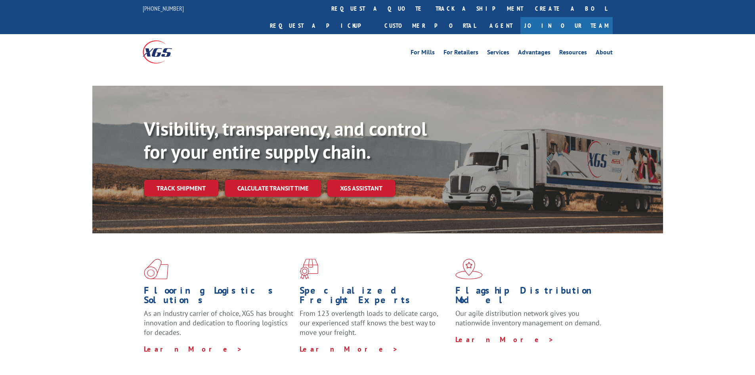  I want to click on b: Visibility, transparency, and control for your entire supply chain., so click(286, 140).